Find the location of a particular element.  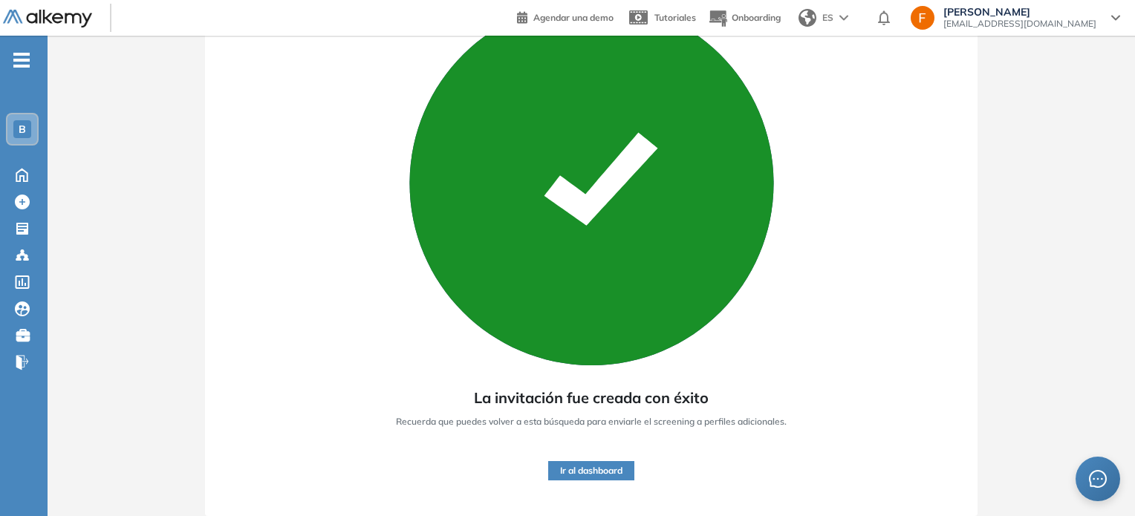

img: world is located at coordinates (807, 18).